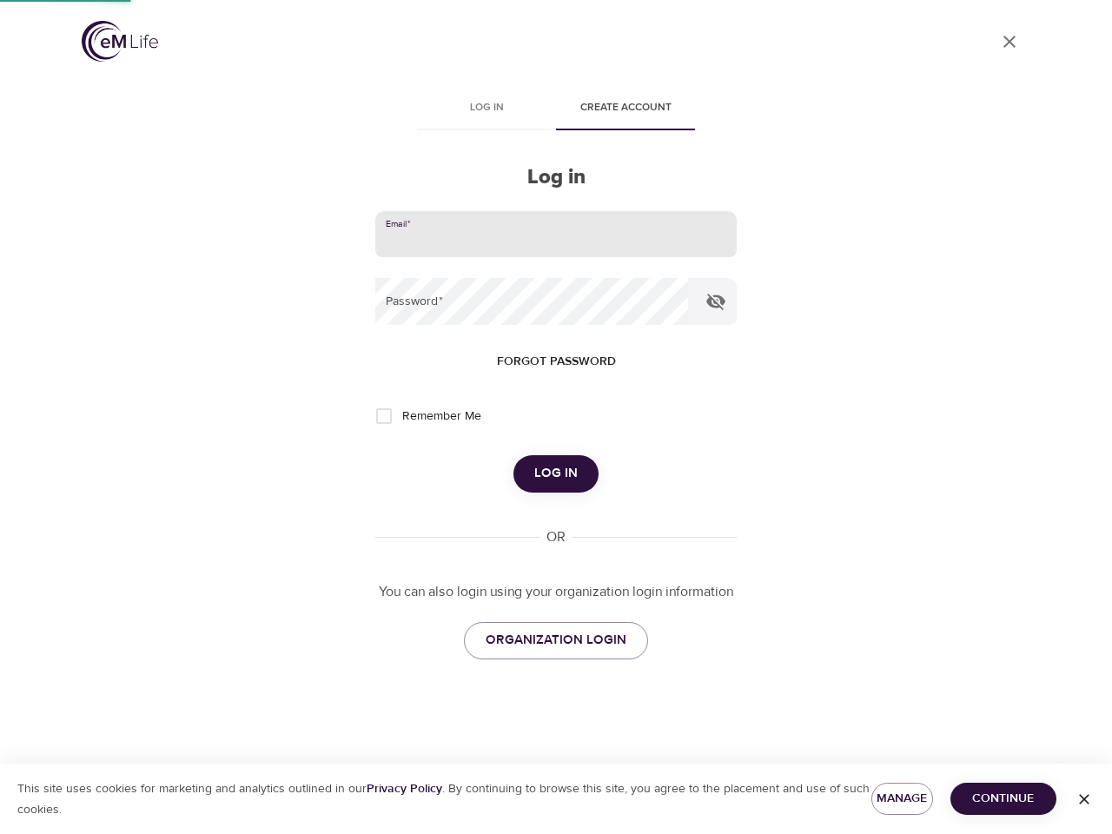  I want to click on button: Log in, so click(556, 474).